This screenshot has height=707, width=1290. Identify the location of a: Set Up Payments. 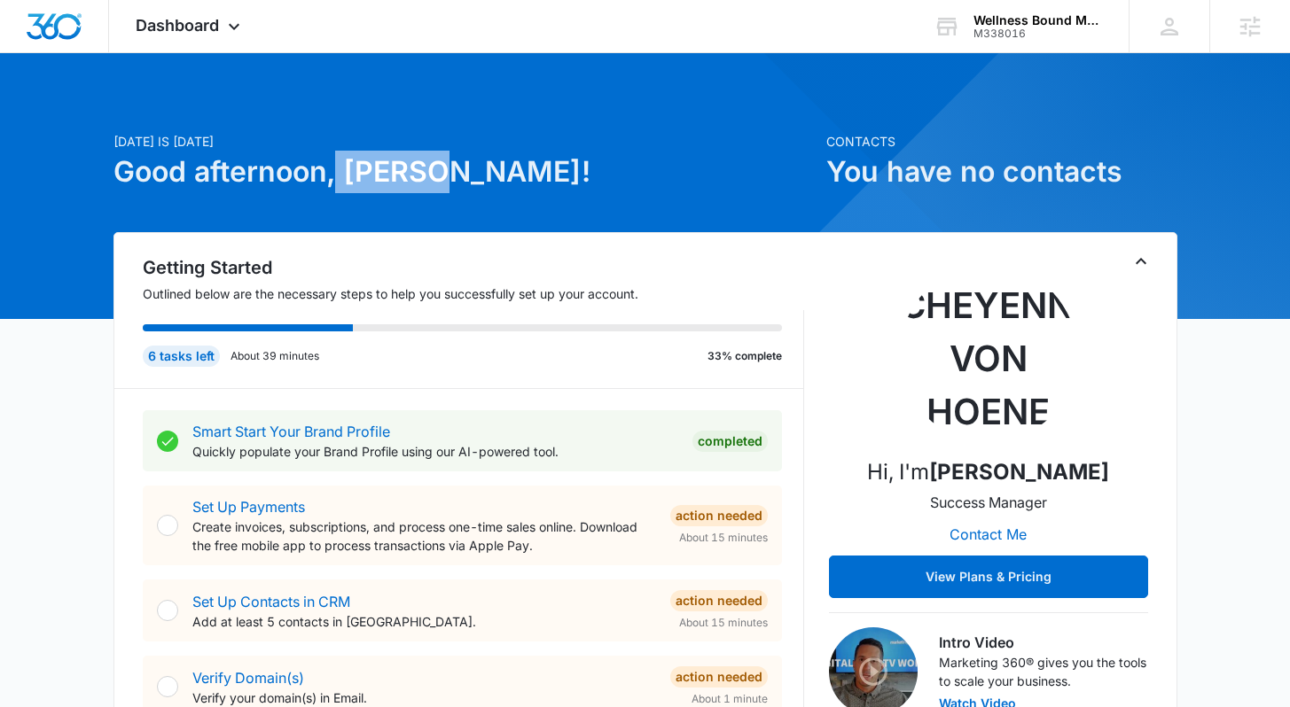
(248, 507).